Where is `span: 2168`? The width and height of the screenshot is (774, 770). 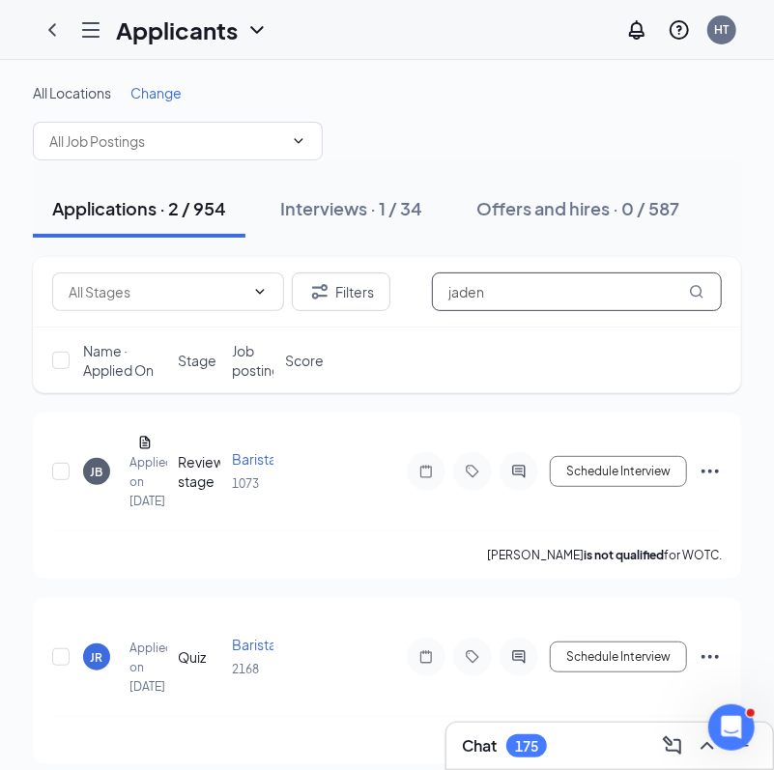 span: 2168 is located at coordinates (245, 669).